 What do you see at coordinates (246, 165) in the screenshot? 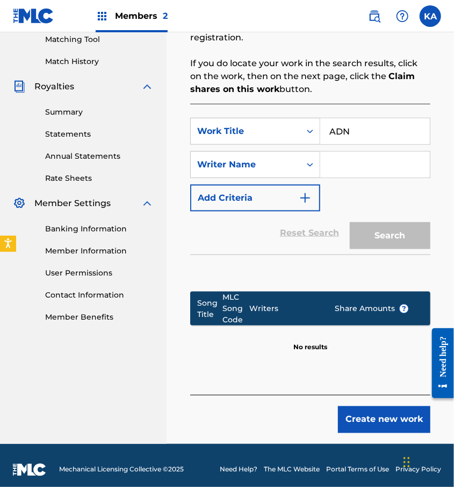
I see `div: Writer Name` at bounding box center [246, 165].